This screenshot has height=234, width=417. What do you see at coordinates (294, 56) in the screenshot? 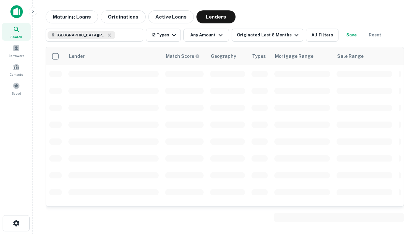
I see `div: Mortgage Range` at bounding box center [294, 56].